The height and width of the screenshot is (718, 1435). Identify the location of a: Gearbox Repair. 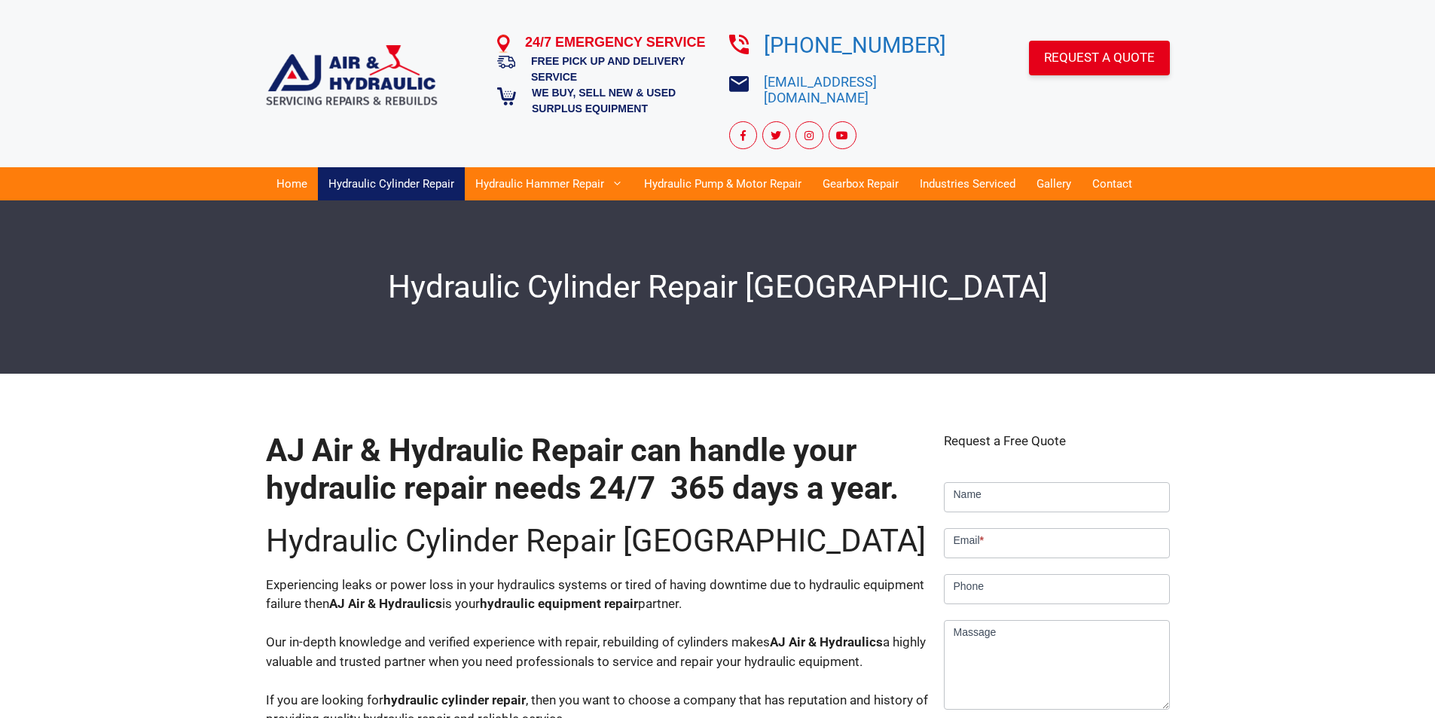
(860, 184).